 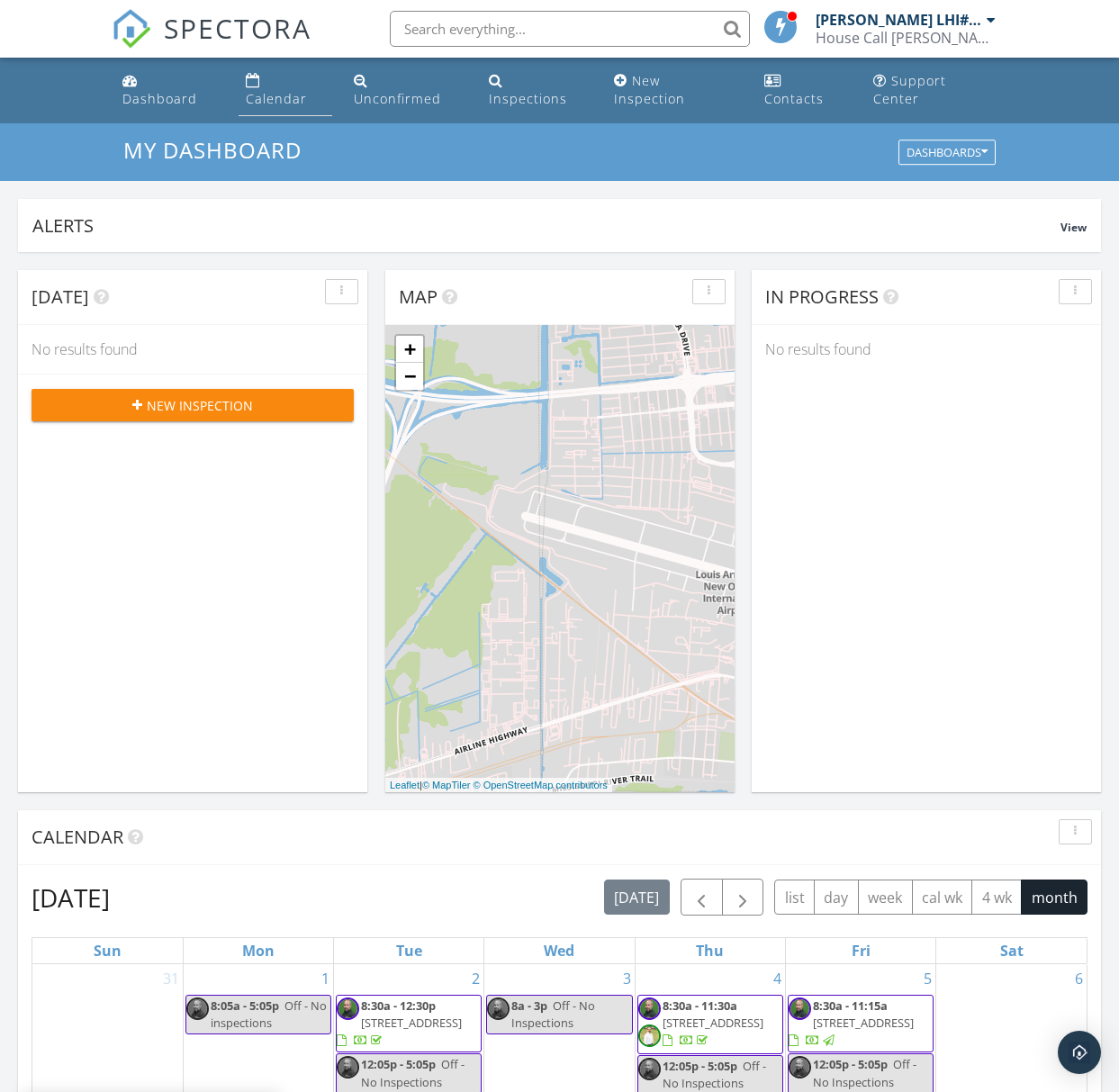 I want to click on img: bill.jpg, so click(x=649, y=1036).